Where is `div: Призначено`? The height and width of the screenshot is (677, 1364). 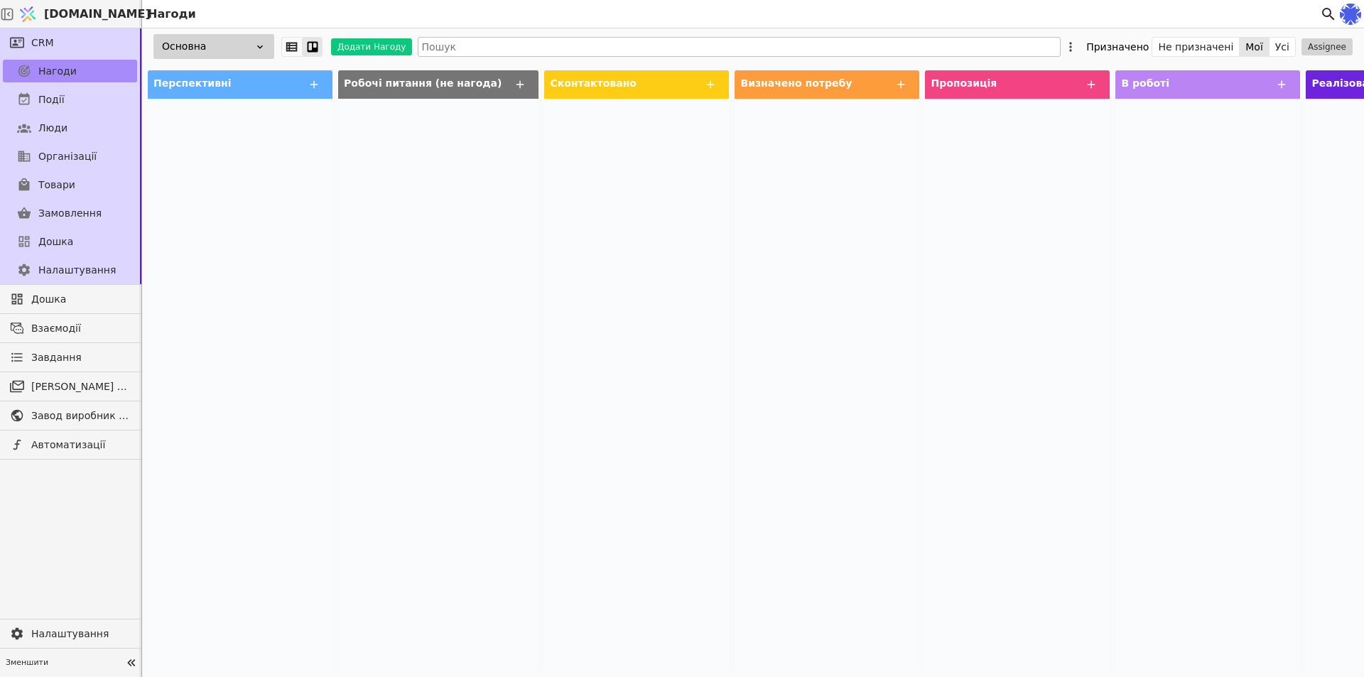 div: Призначено is located at coordinates (1117, 47).